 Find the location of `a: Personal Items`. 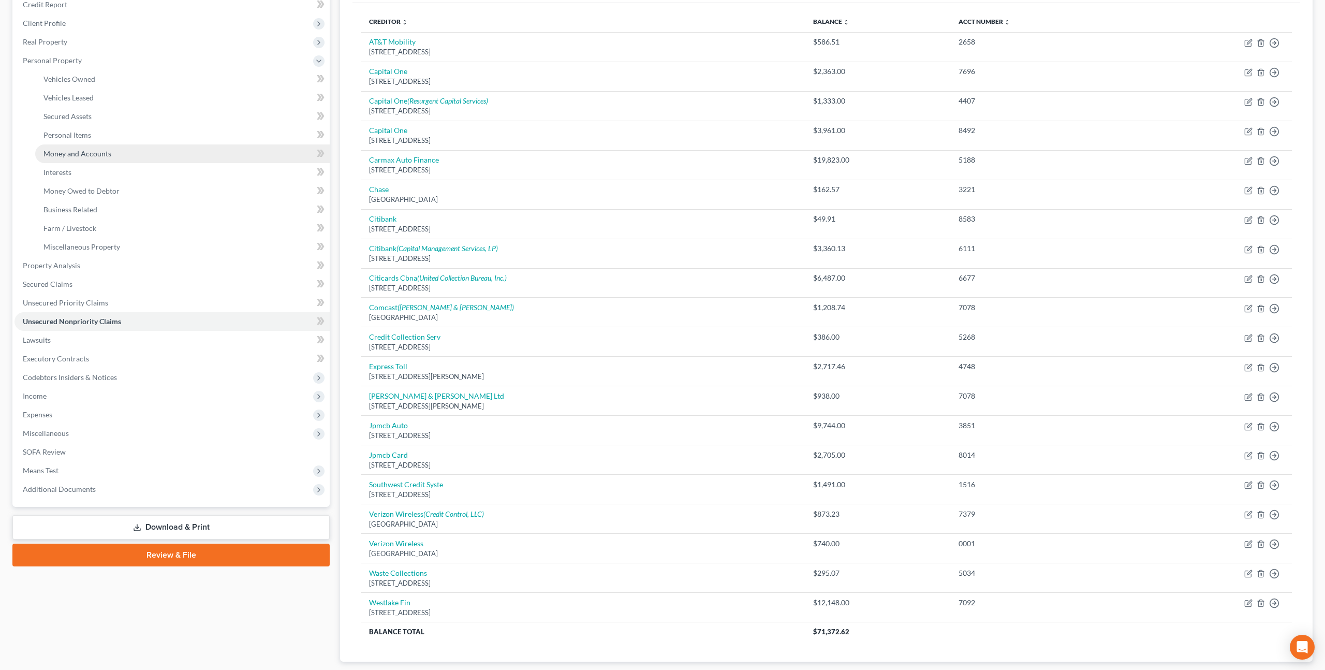

a: Personal Items is located at coordinates (182, 135).